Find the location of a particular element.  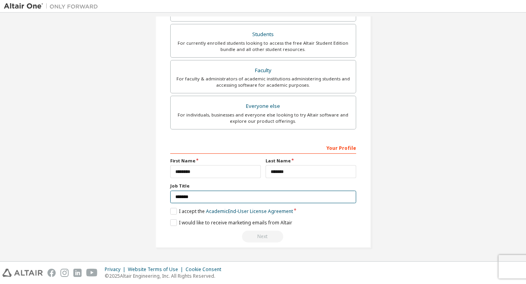

div: Faculty is located at coordinates (263, 71).